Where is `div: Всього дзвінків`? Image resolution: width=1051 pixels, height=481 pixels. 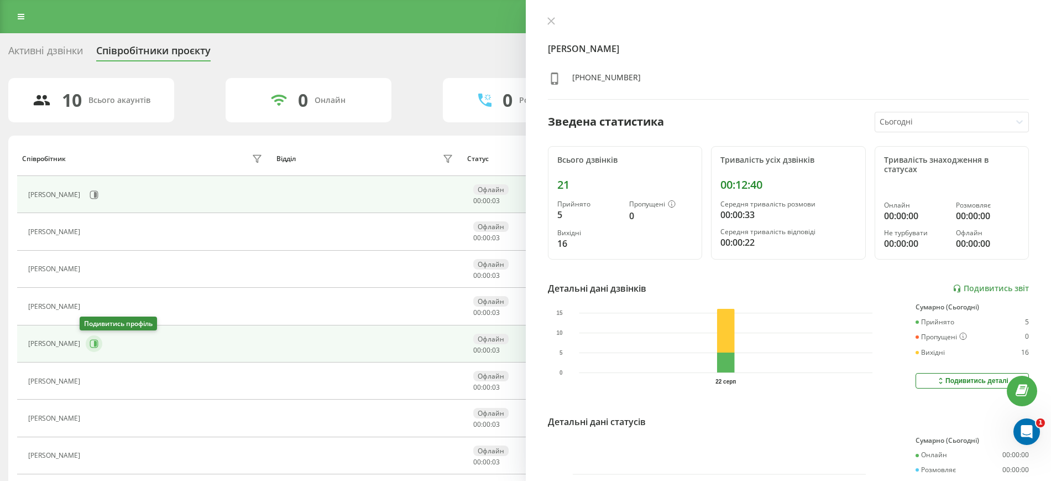 div: Всього дзвінків is located at coordinates (625, 160).